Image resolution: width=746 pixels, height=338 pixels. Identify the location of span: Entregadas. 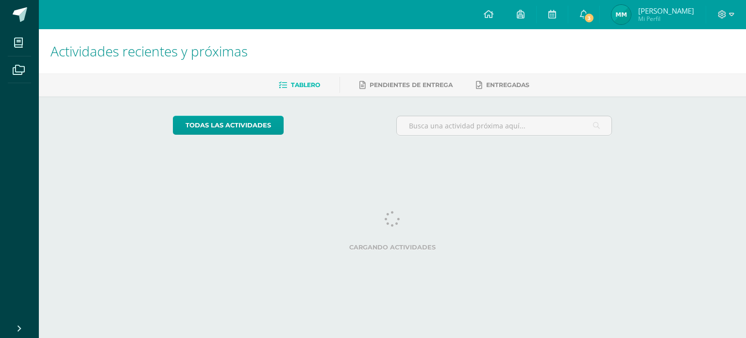
(508, 85).